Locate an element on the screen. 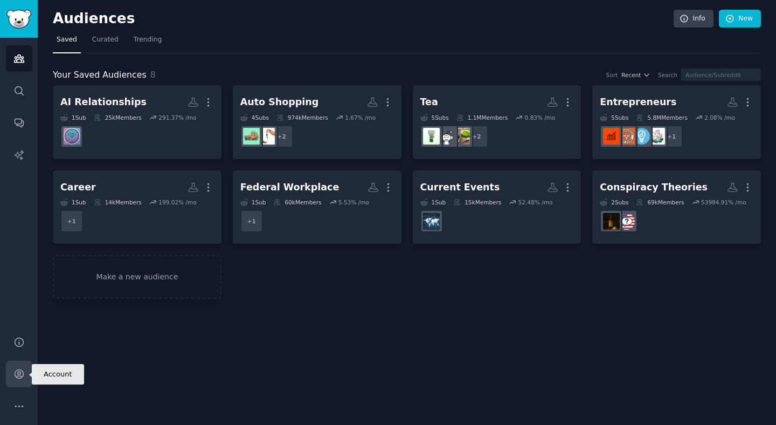 The width and height of the screenshot is (776, 425). div: Tea is located at coordinates (429, 102).